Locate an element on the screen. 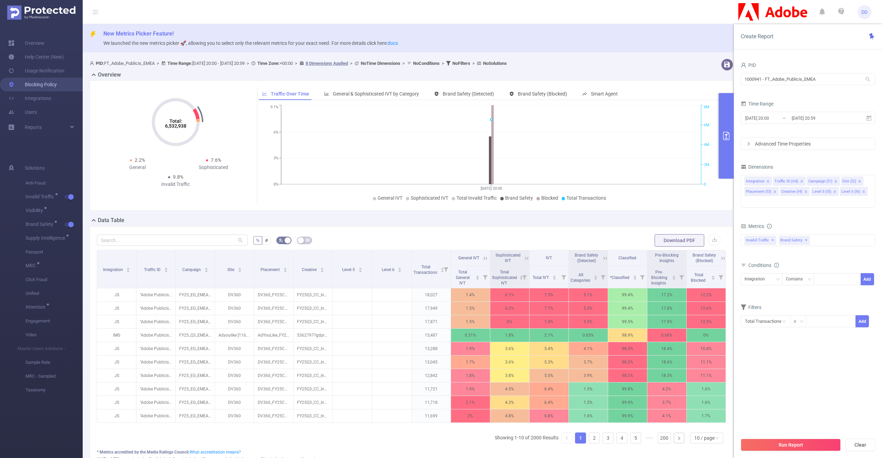 The height and width of the screenshot is (458, 882). li: Traffic ID (tid) is located at coordinates (789, 181).